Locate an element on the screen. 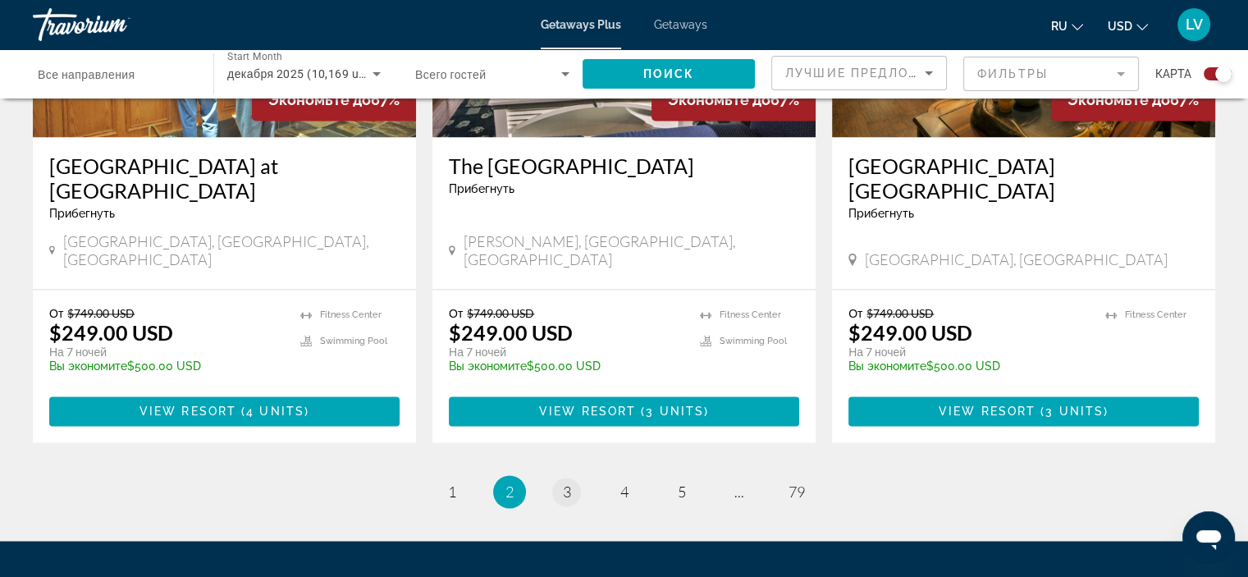  span: Лучшие предложения is located at coordinates (872, 73).